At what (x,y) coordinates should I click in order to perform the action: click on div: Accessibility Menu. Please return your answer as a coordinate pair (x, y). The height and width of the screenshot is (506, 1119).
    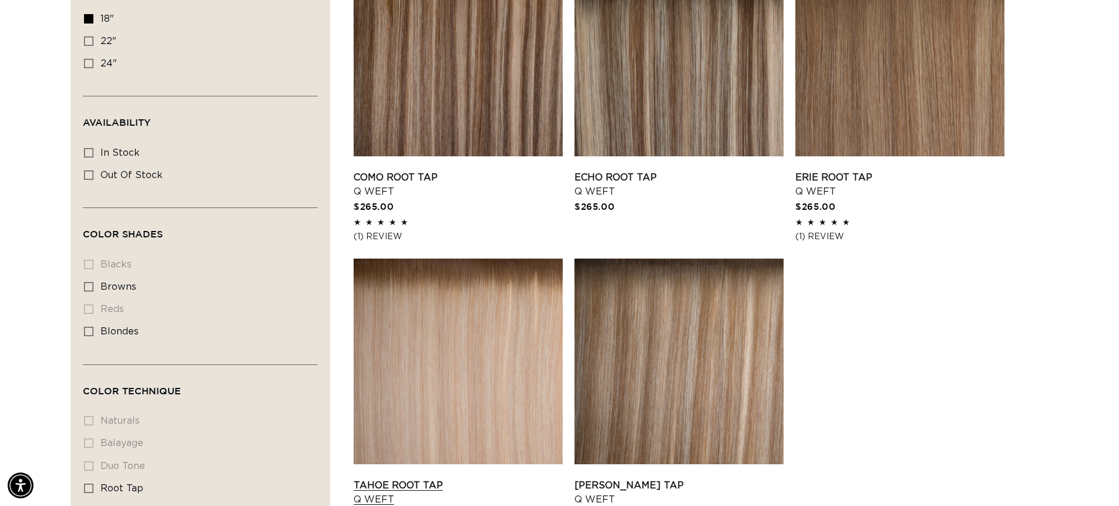
    Looking at the image, I should click on (21, 485).